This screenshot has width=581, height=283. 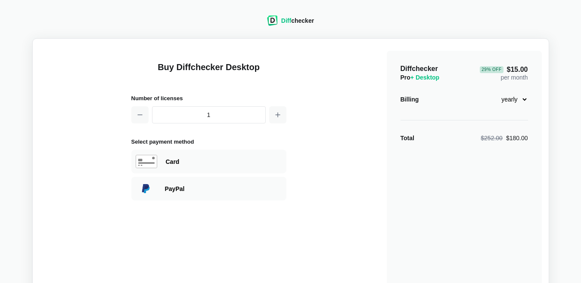 I want to click on span: Diffchecker, so click(x=419, y=68).